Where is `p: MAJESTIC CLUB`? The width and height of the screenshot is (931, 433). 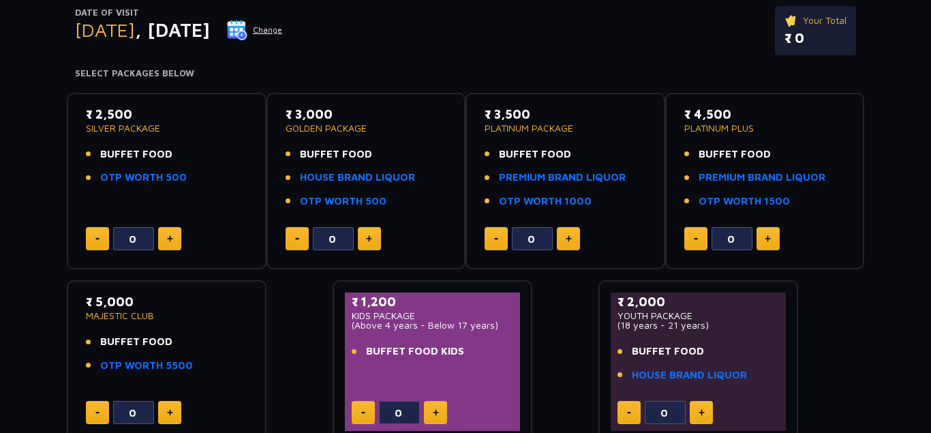
p: MAJESTIC CLUB is located at coordinates (166, 316).